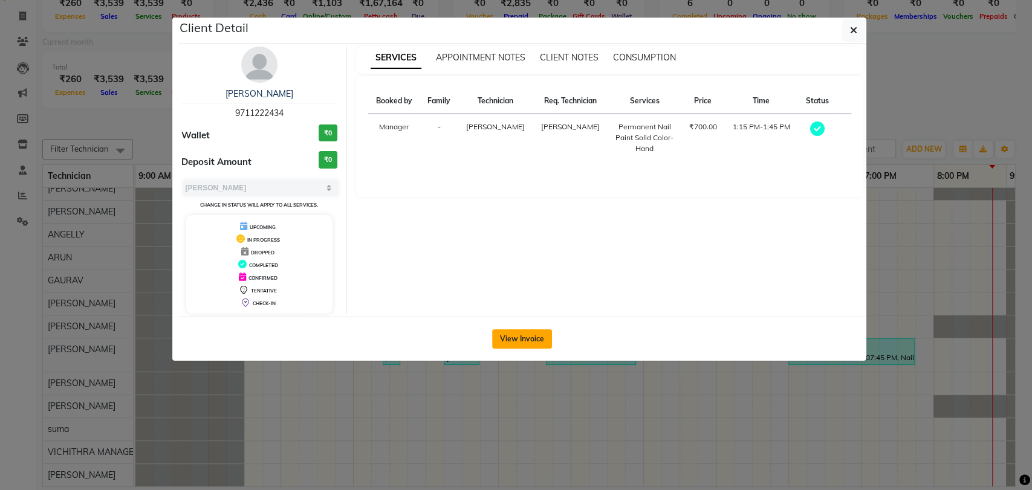 The height and width of the screenshot is (490, 1032). Describe the element at coordinates (259, 205) in the screenshot. I see `small: Change in status will apply to all services.` at that location.